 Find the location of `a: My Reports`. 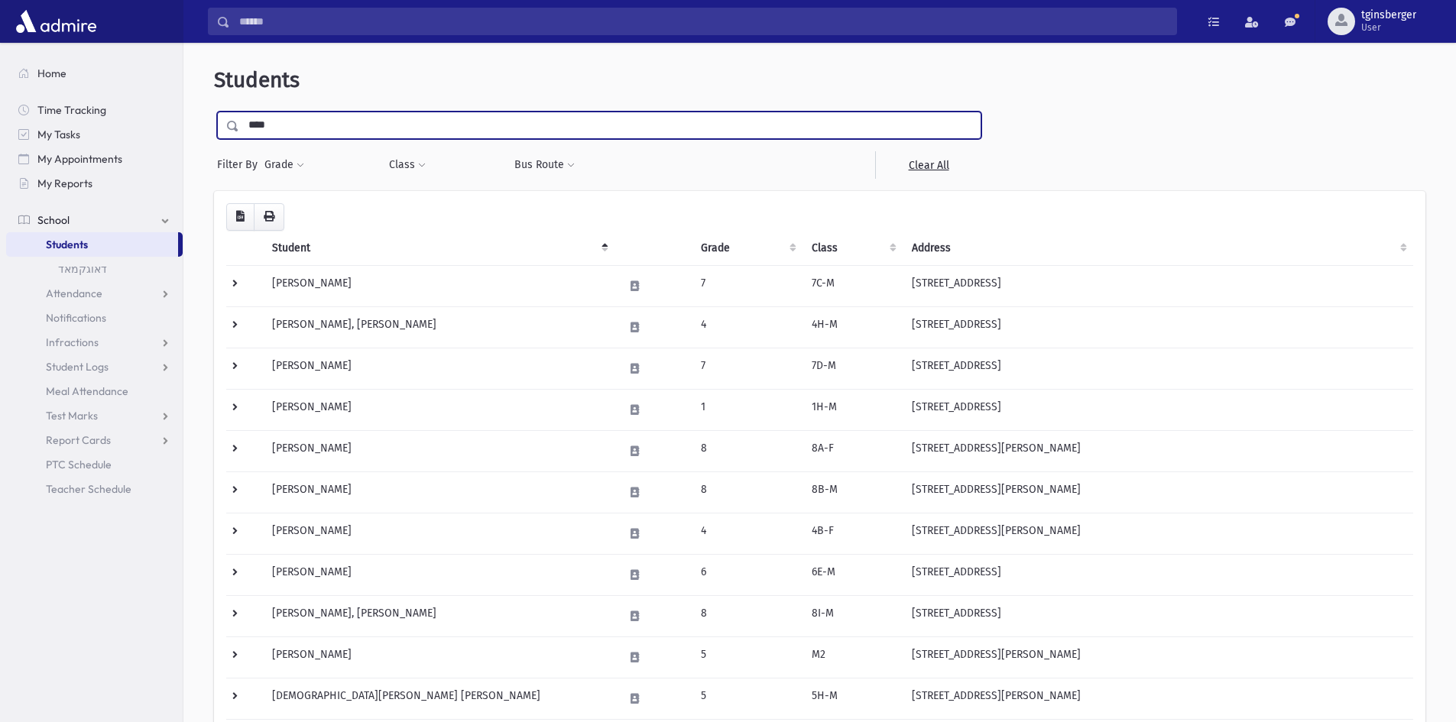

a: My Reports is located at coordinates (94, 183).